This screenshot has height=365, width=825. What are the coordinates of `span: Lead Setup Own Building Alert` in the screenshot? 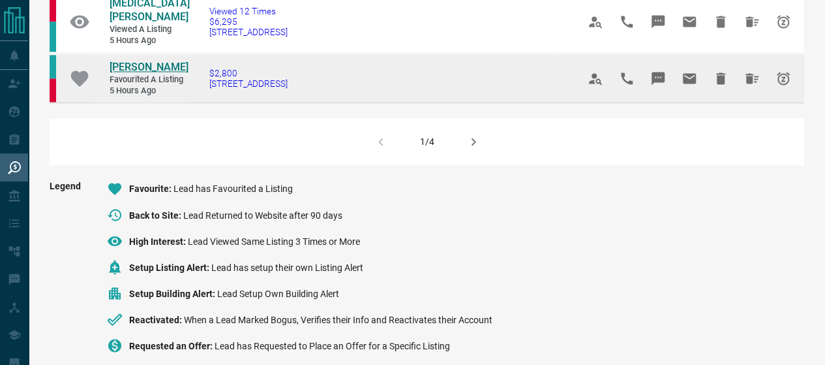 It's located at (278, 293).